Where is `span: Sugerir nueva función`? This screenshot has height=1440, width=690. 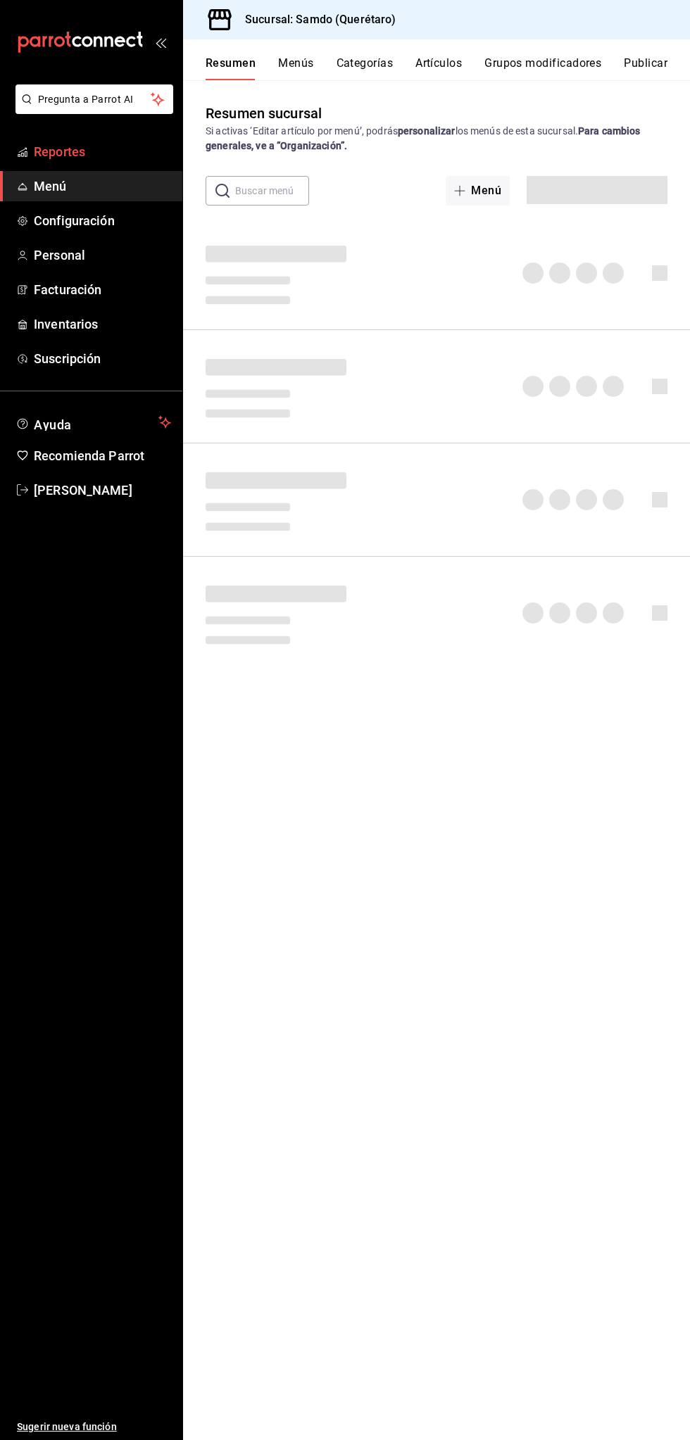 span: Sugerir nueva función is located at coordinates (94, 1426).